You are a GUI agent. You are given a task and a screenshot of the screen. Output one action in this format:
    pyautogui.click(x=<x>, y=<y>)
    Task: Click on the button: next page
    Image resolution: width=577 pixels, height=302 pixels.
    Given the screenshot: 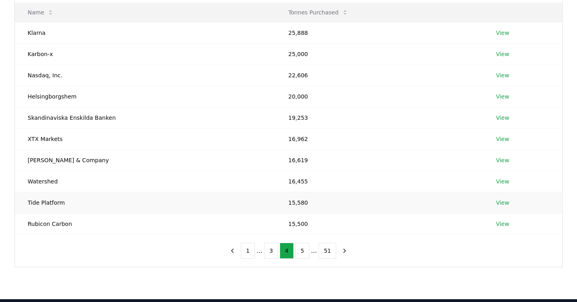 What is the action you would take?
    pyautogui.click(x=345, y=251)
    